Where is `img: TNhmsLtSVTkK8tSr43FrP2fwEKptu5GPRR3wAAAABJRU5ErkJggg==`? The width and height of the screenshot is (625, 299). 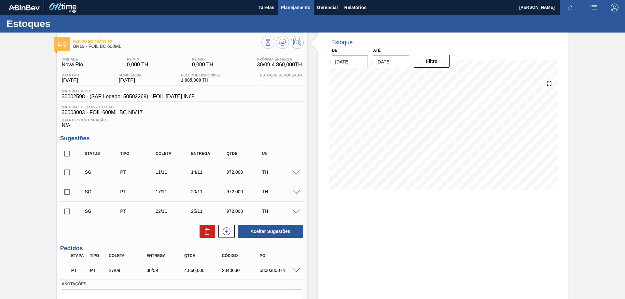
img: TNhmsLtSVTkK8tSr43FrP2fwEKptu5GPRR3wAAAABJRU5ErkJggg== is located at coordinates (24, 7).